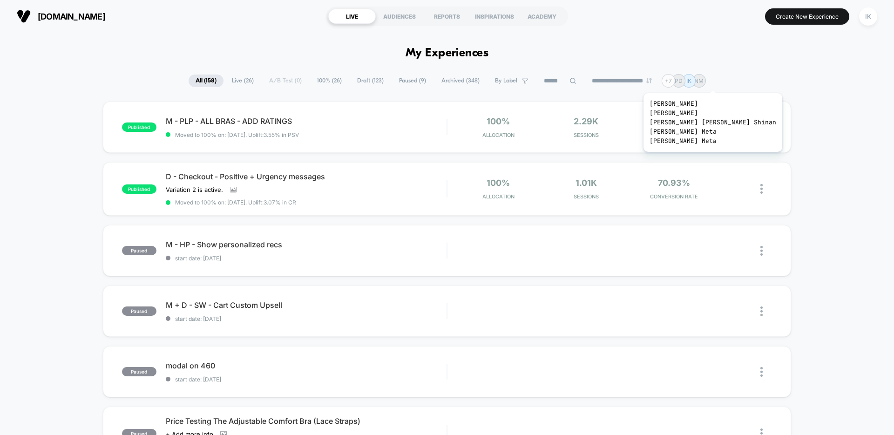 The image size is (894, 435). I want to click on h1: My Experiences, so click(447, 53).